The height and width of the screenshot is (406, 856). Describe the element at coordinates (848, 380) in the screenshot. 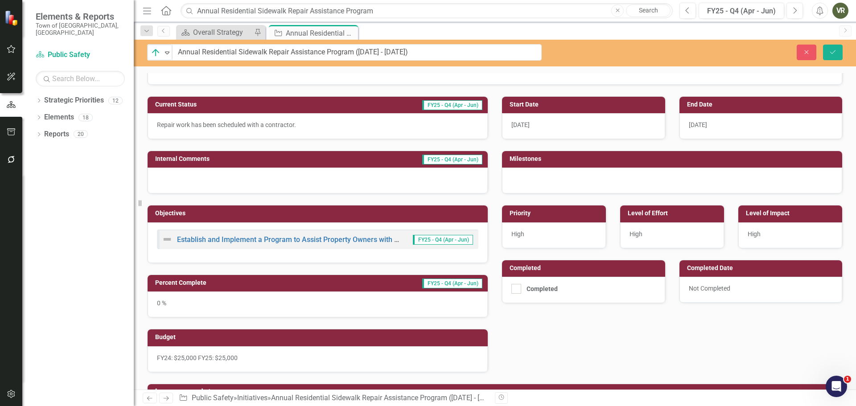

I see `span: 1` at that location.